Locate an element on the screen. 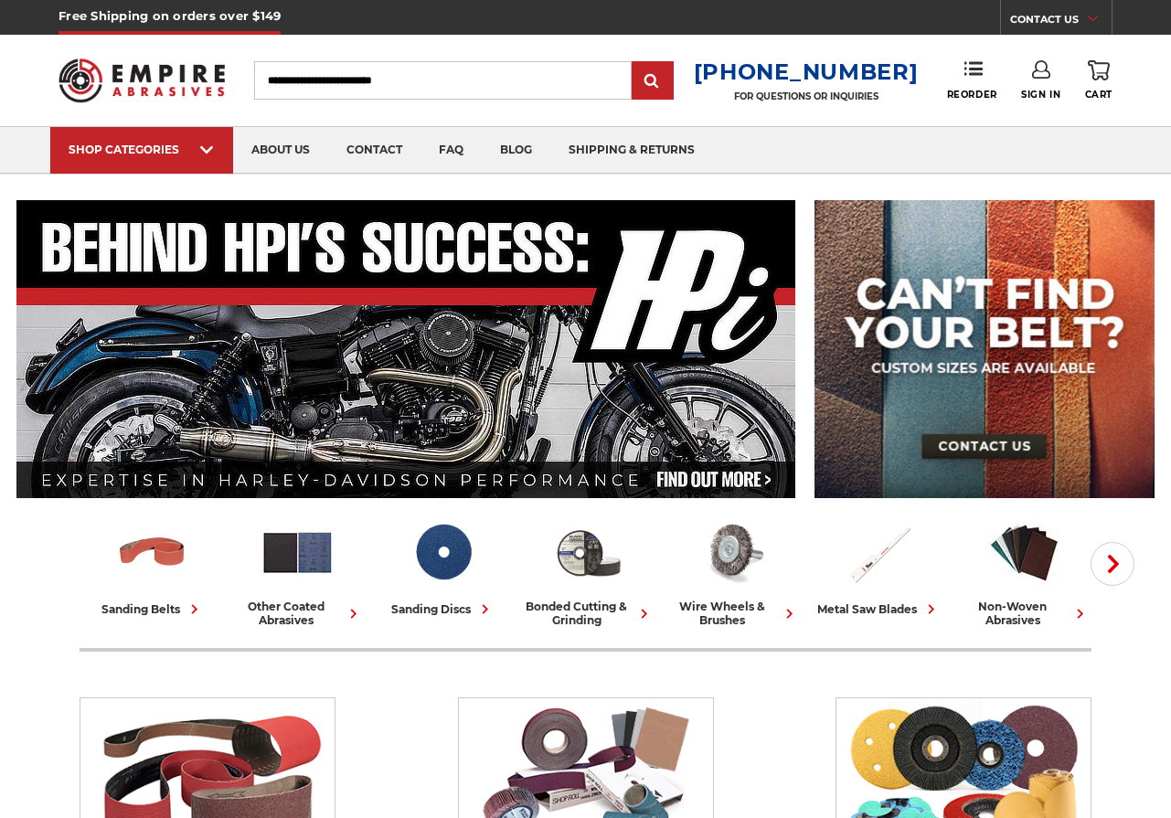 Image resolution: width=1171 pixels, height=818 pixels. div: wire wheels & brushes is located at coordinates (733, 613).